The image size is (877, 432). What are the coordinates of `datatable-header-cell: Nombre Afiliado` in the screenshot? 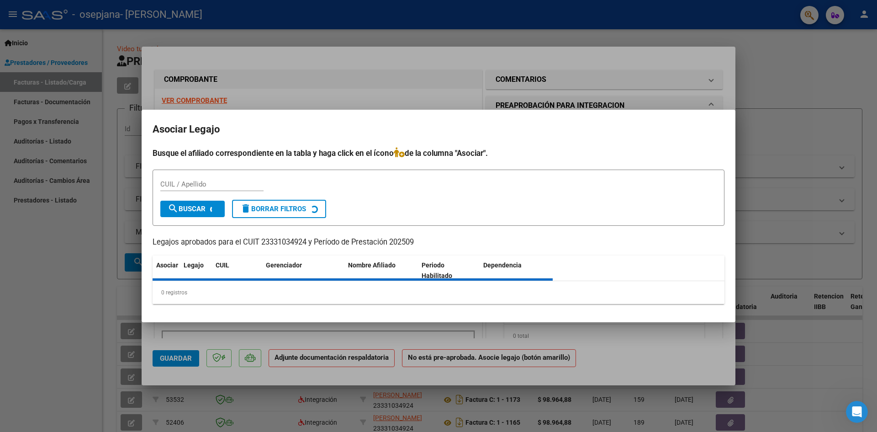 It's located at (381, 270).